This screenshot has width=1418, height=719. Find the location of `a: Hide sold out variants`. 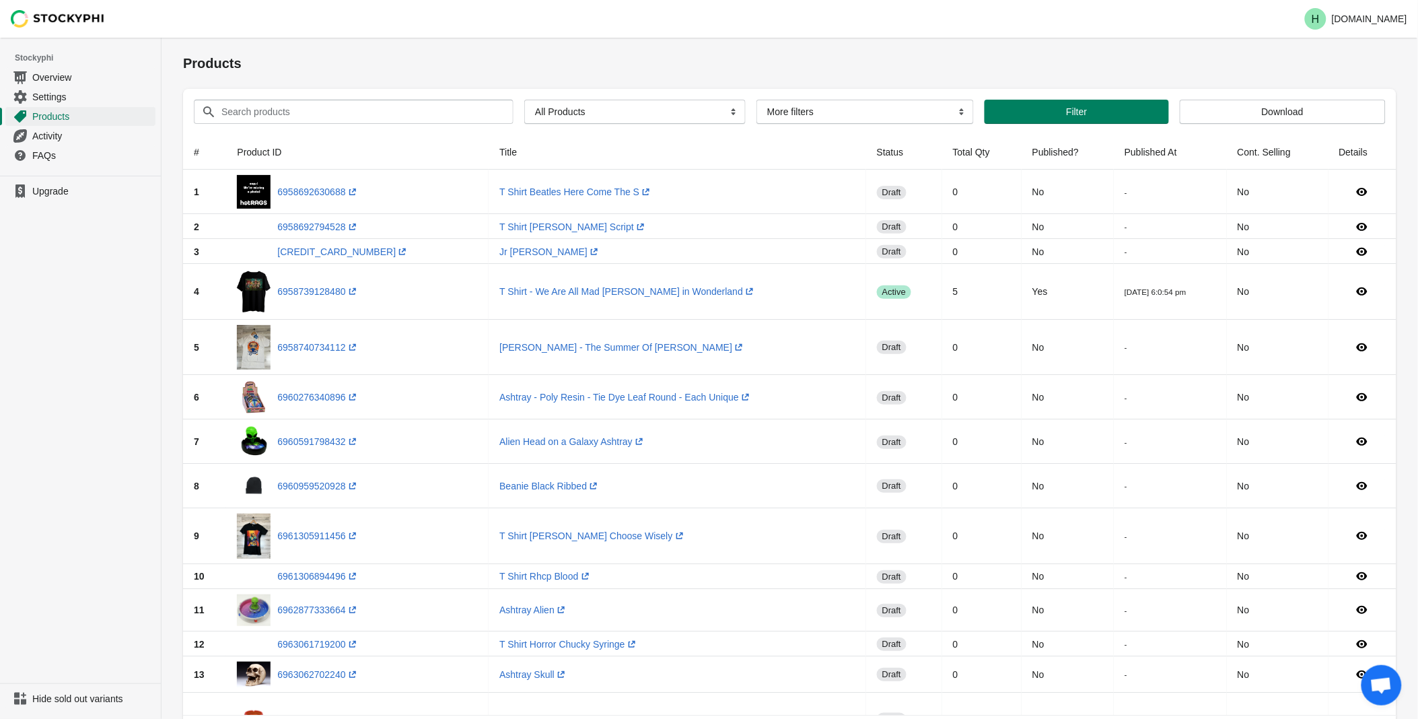

a: Hide sold out variants is located at coordinates (80, 699).